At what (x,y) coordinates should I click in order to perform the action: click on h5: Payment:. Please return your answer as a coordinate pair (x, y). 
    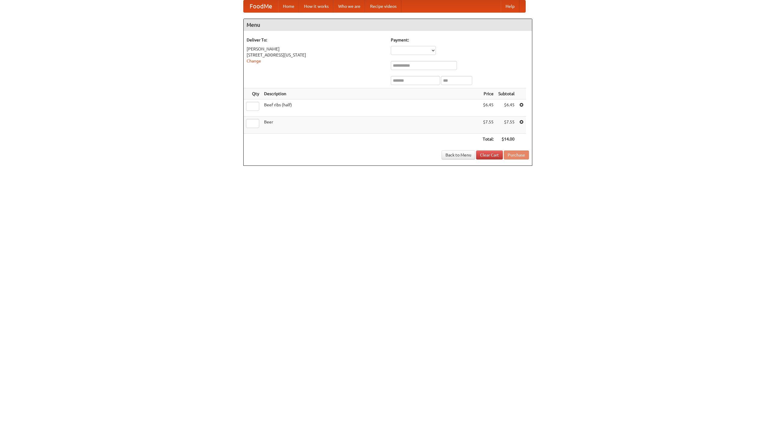
    Looking at the image, I should click on (460, 40).